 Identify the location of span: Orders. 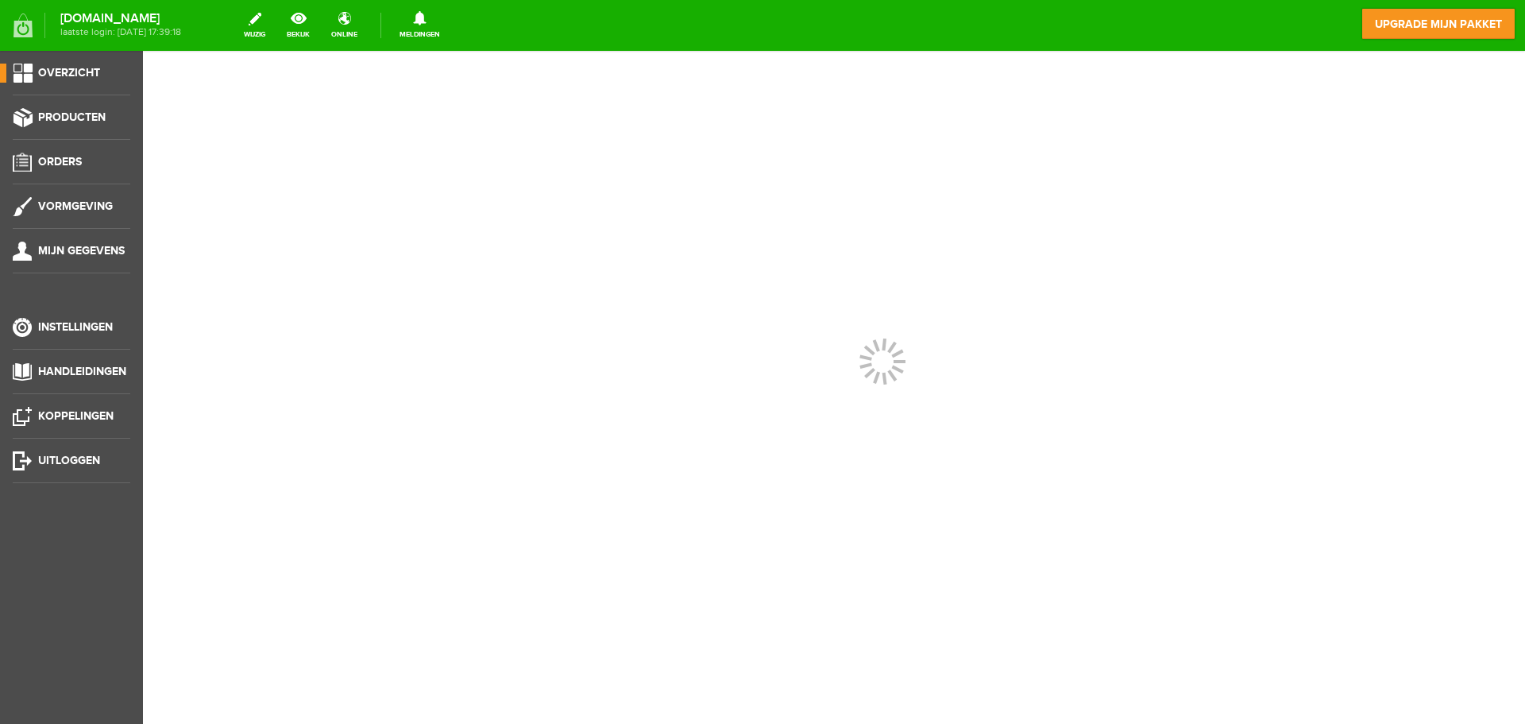
(60, 161).